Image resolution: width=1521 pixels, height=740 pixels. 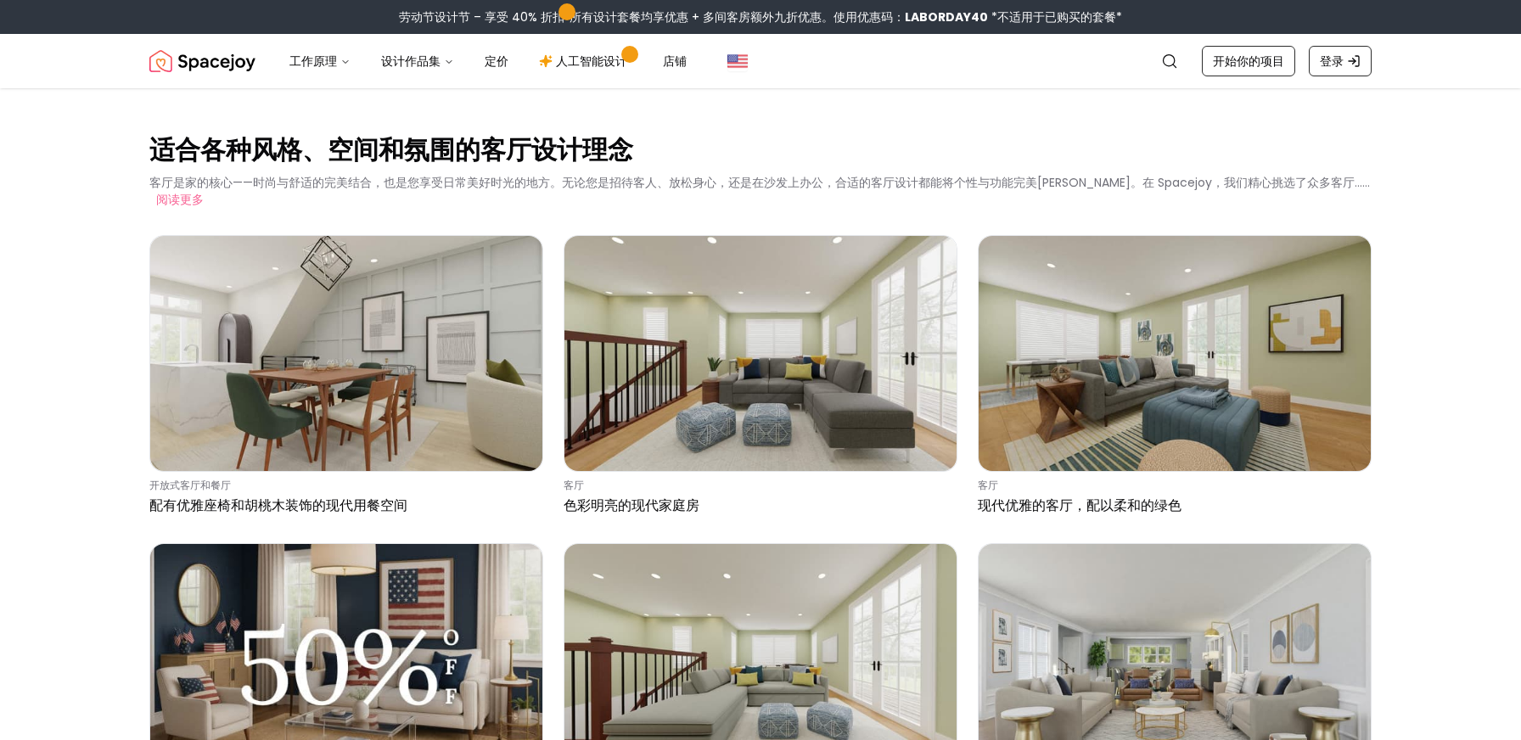 I want to click on font: 登录, so click(x=1332, y=61).